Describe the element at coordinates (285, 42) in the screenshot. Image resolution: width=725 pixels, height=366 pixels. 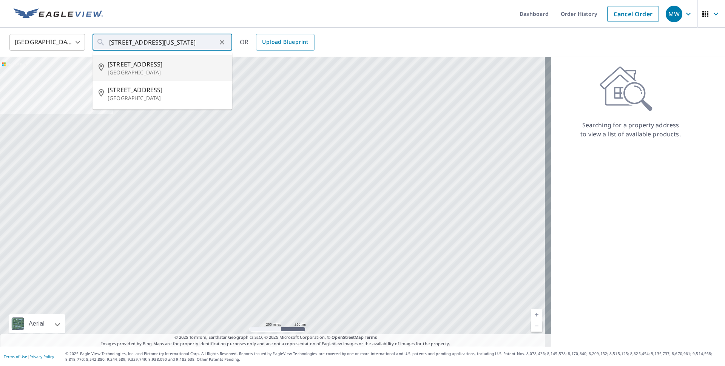
I see `span: Upload Blueprint` at that location.